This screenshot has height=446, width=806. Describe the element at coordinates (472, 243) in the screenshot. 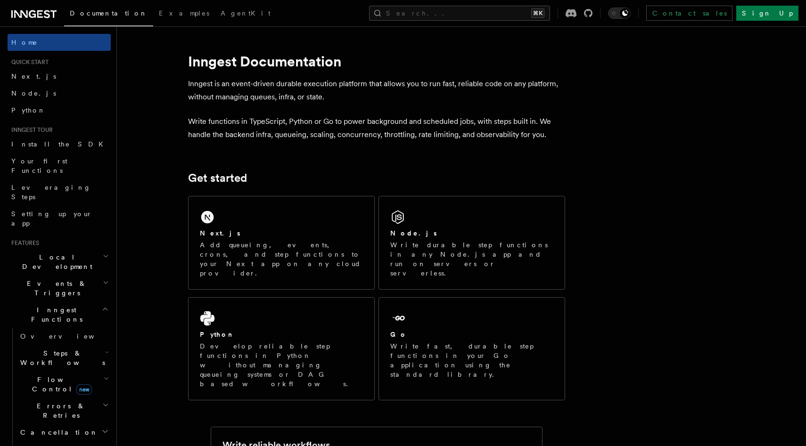

I see `a: Node.jsWrite durable step functions in any Node.js app and run on servers or serverless.` at that location.